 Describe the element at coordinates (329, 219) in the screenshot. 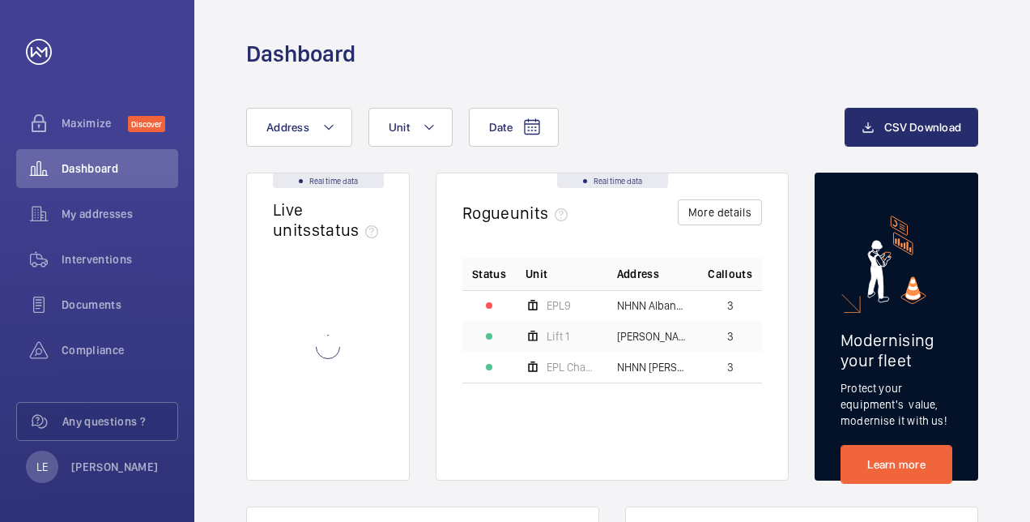

I see `h2: Live units` at that location.